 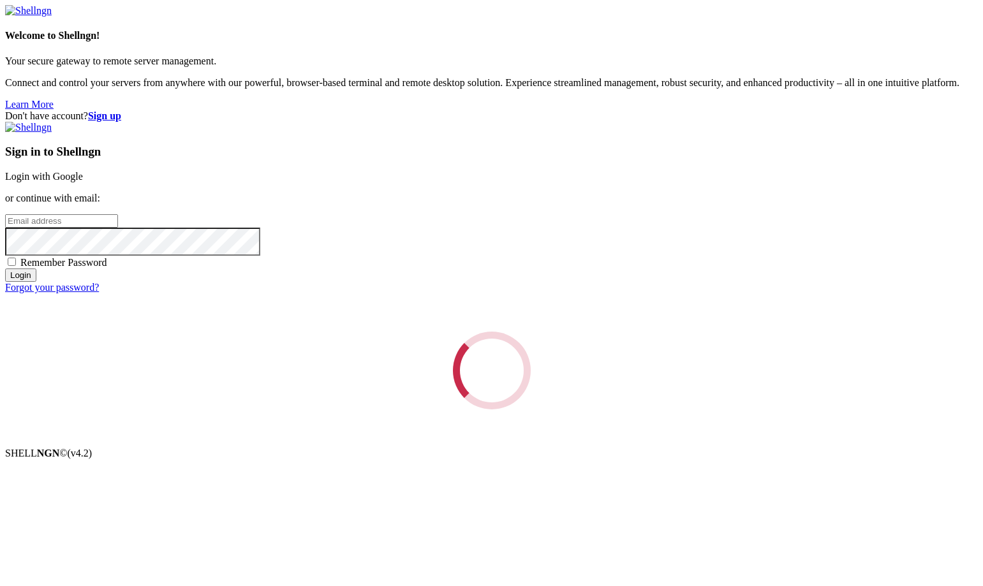 What do you see at coordinates (20, 275) in the screenshot?
I see `input: Login` at bounding box center [20, 275].